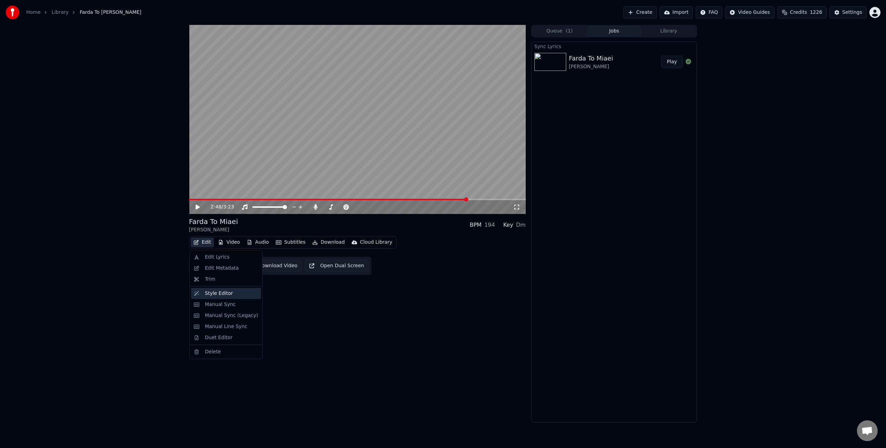 Image resolution: width=886 pixels, height=448 pixels. What do you see at coordinates (222, 268) in the screenshot?
I see `div: Edit Metadata` at bounding box center [222, 268].